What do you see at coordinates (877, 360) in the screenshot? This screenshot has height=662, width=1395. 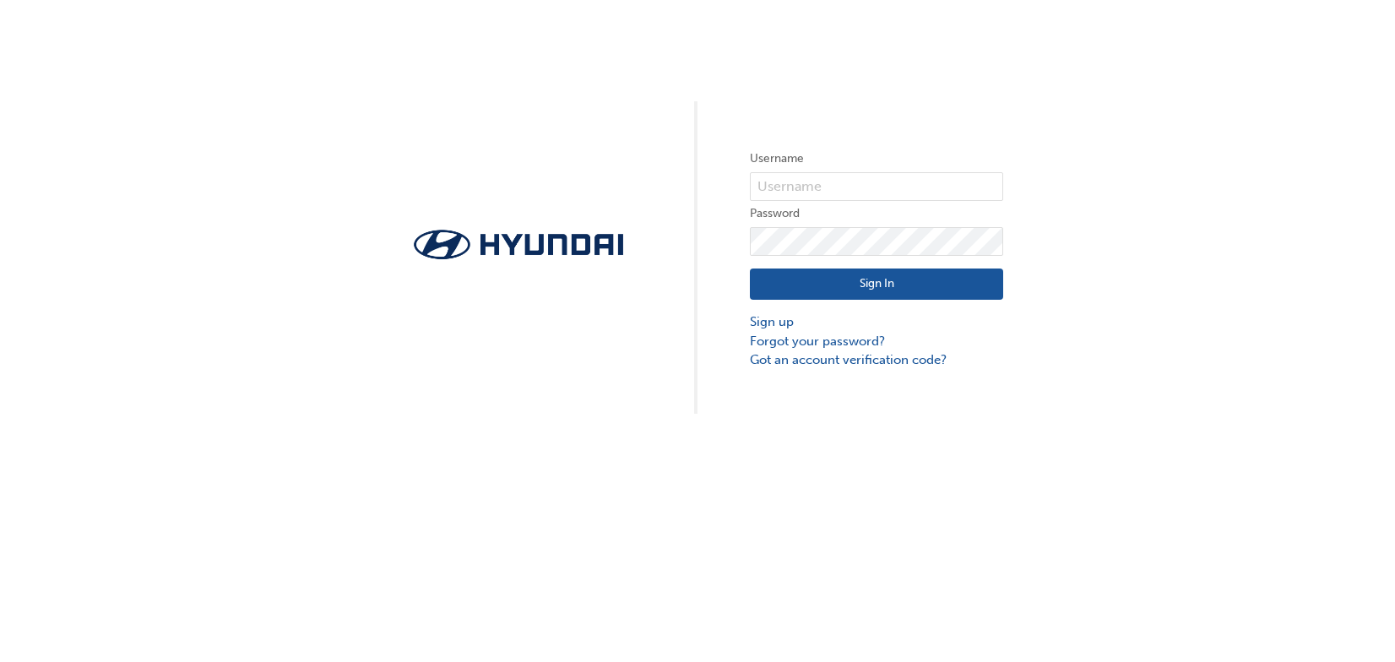 I see `a: Got an account verification code?` at bounding box center [877, 360].